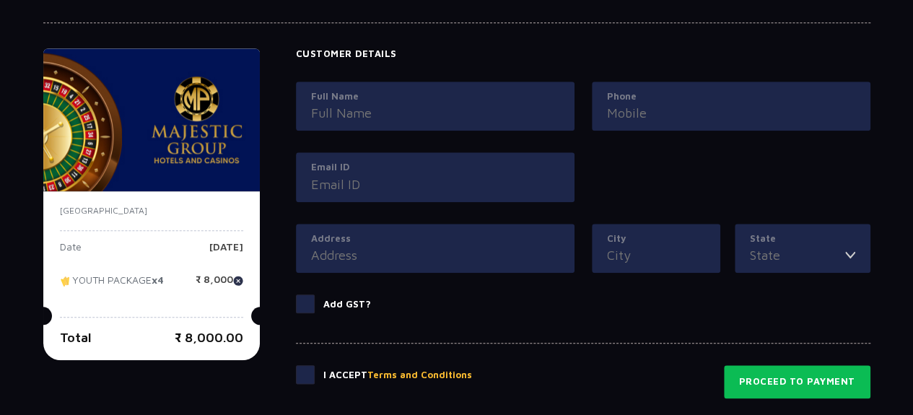 Image resolution: width=913 pixels, height=415 pixels. I want to click on p: I Accept, so click(398, 375).